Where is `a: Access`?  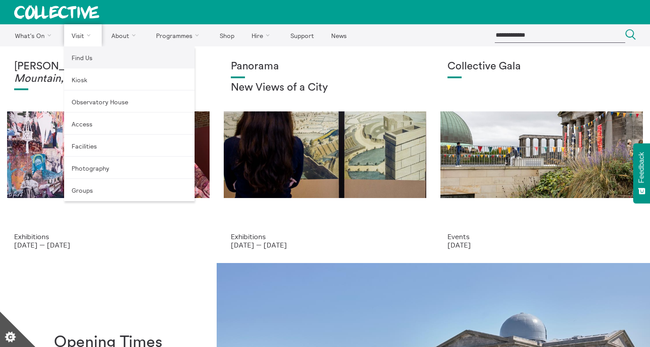 a: Access is located at coordinates (129, 124).